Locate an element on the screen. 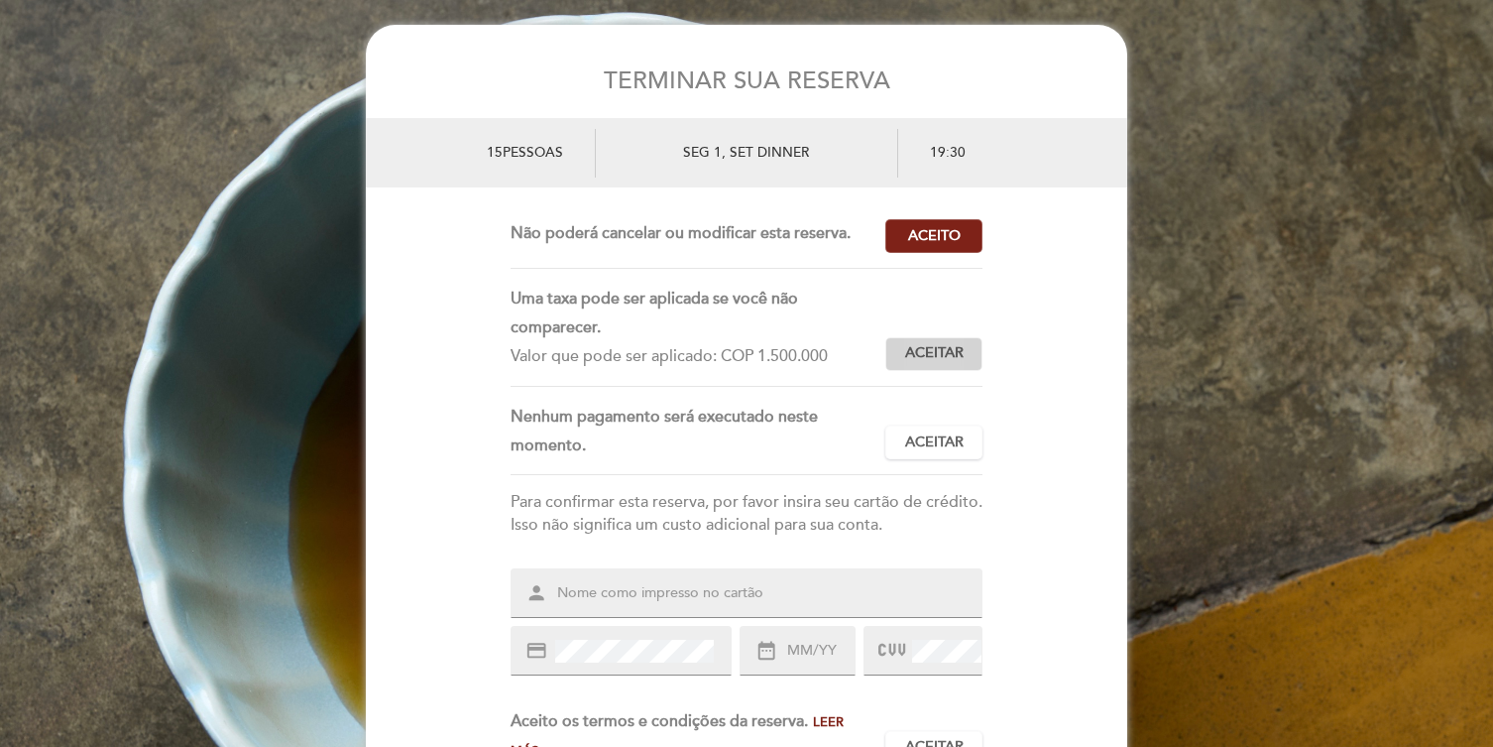 The height and width of the screenshot is (747, 1493). i: credit_card is located at coordinates (536, 651).